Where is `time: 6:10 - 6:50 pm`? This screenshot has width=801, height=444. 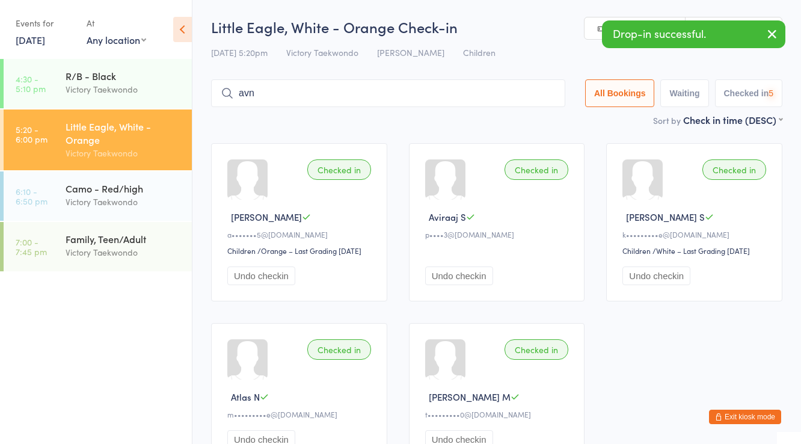 time: 6:10 - 6:50 pm is located at coordinates (31, 196).